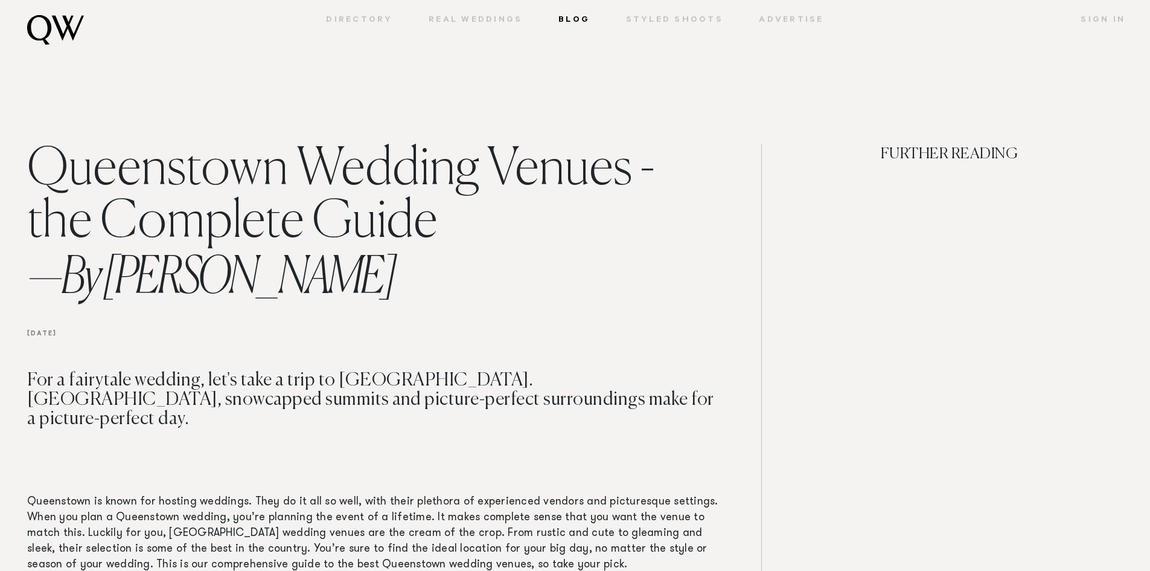  Describe the element at coordinates (373, 533) in the screenshot. I see `span: Queenstown is known for hosting weddings. They do it all so well, with their plethora of experien...` at that location.